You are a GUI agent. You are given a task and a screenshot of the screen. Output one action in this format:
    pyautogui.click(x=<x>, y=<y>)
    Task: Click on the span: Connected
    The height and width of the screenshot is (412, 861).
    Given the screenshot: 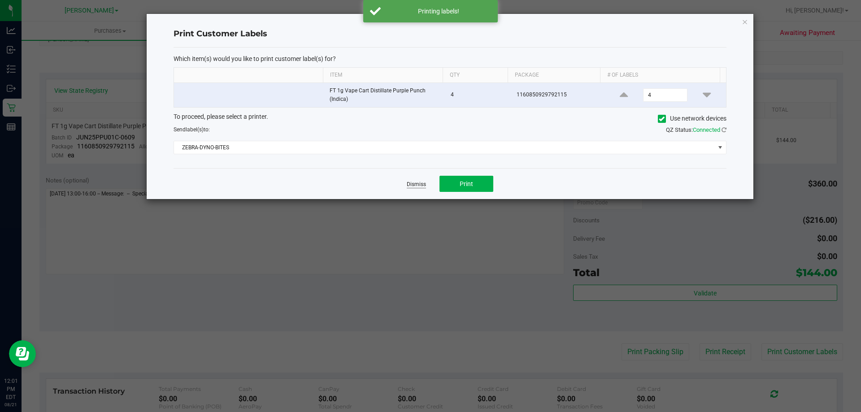 What is the action you would take?
    pyautogui.click(x=707, y=130)
    